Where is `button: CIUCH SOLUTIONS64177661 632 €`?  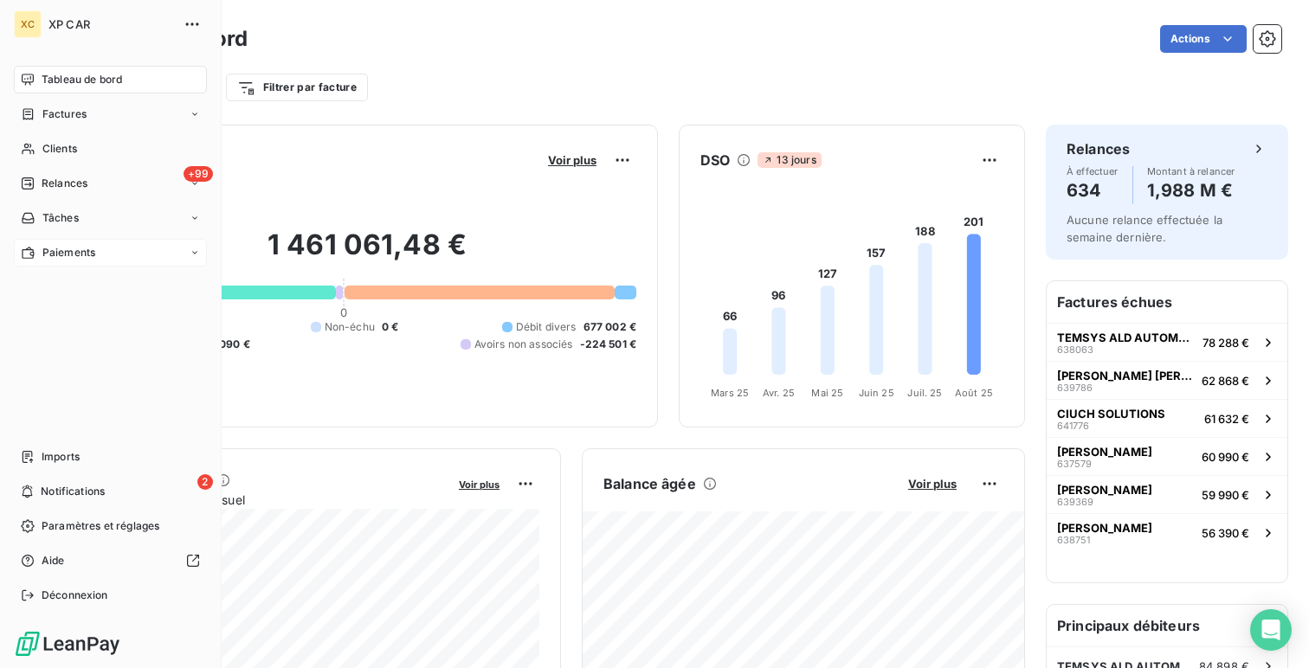 button: CIUCH SOLUTIONS64177661 632 € is located at coordinates (1167, 418).